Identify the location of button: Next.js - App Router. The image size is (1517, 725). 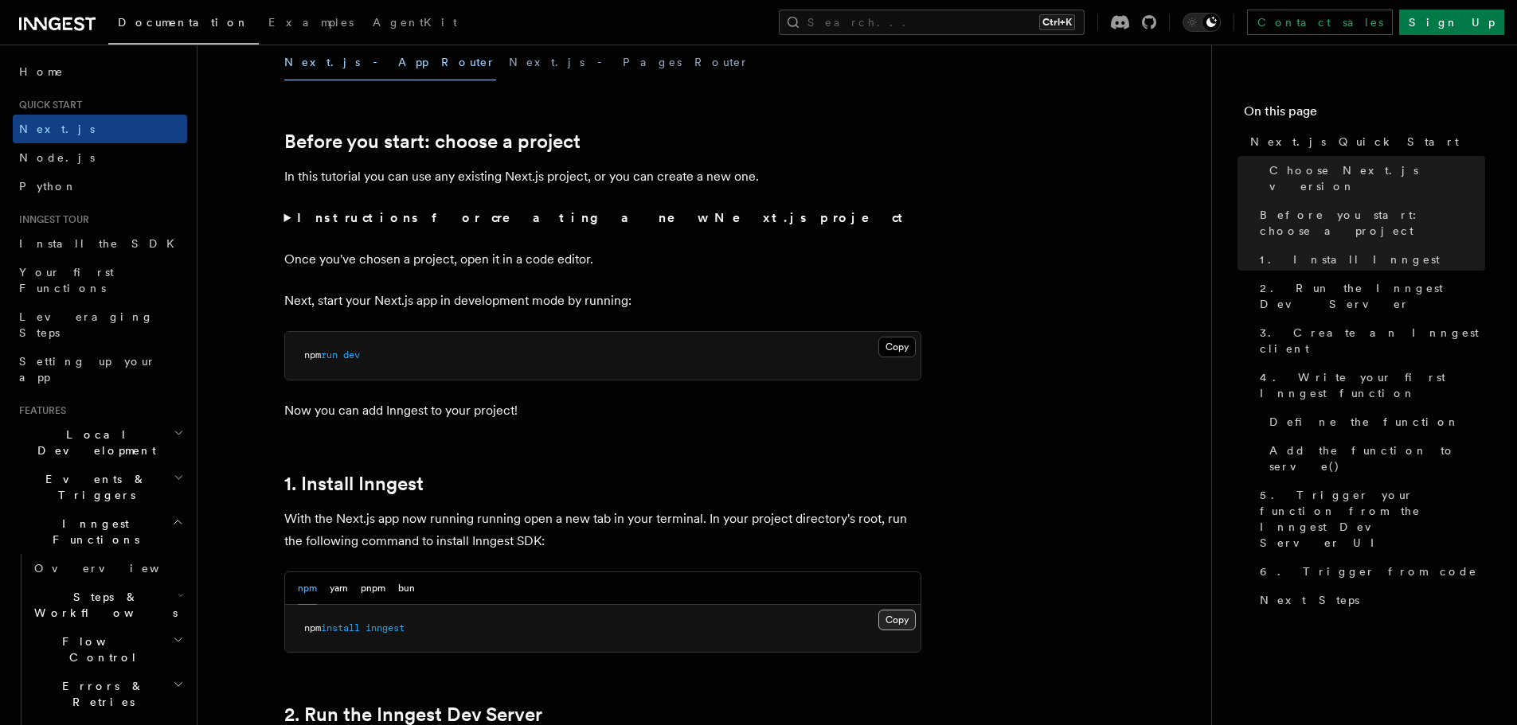
(390, 62).